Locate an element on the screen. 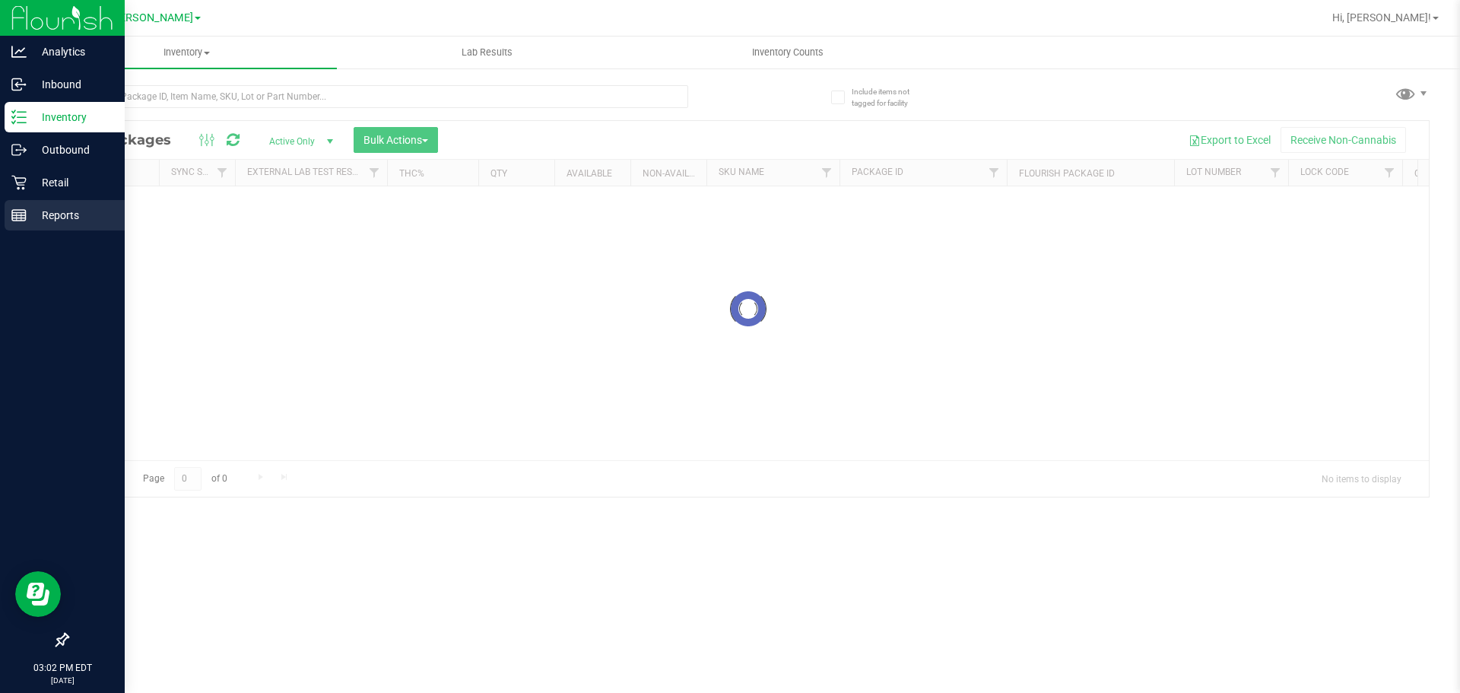 Image resolution: width=1460 pixels, height=693 pixels. span: Include items not tagged for facility is located at coordinates (889, 97).